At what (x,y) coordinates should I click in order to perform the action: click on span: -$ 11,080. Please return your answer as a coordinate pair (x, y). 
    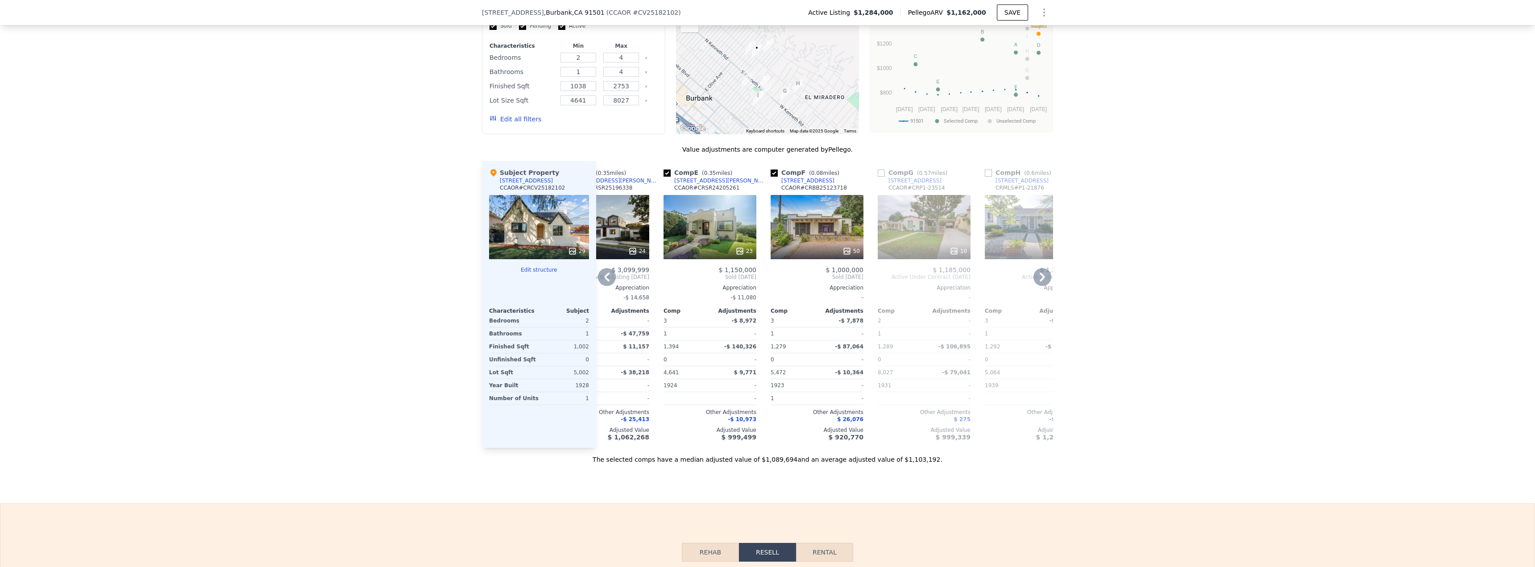
    Looking at the image, I should click on (743, 298).